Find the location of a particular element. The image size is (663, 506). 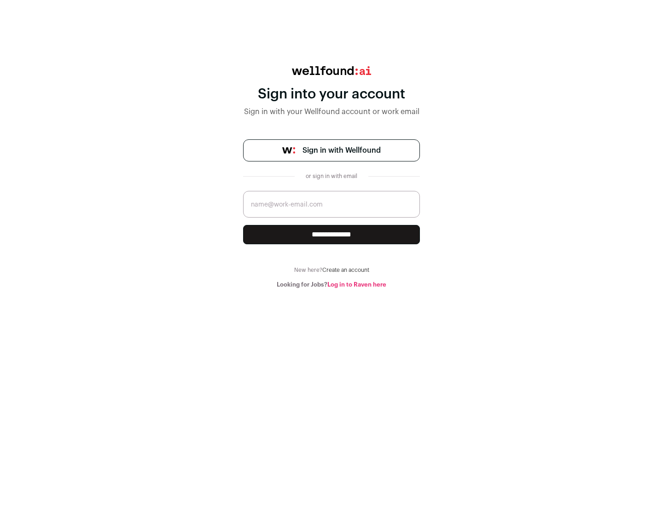

div: New here? is located at coordinates (331, 270).